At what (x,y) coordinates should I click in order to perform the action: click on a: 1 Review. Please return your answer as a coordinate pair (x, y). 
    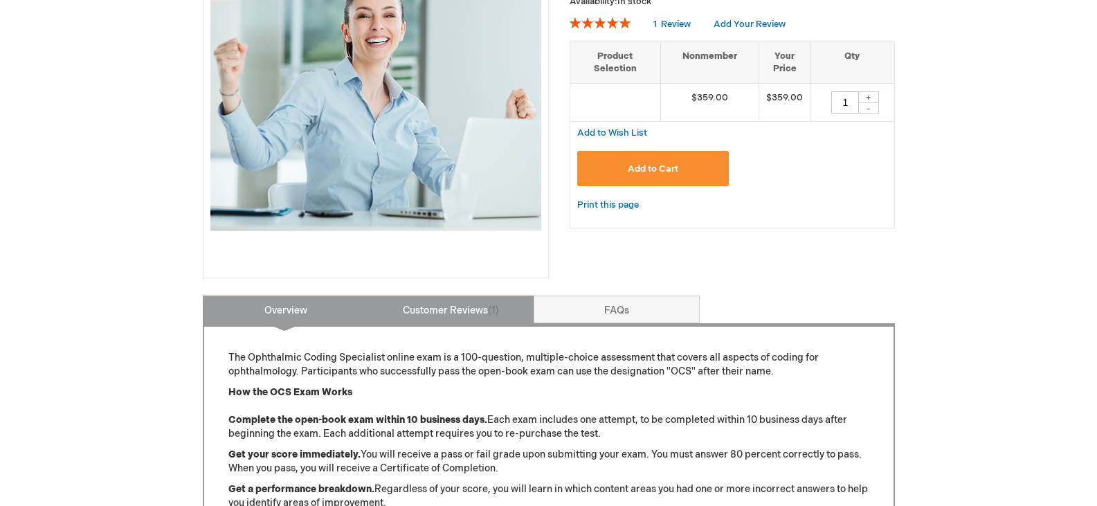
    Looking at the image, I should click on (673, 24).